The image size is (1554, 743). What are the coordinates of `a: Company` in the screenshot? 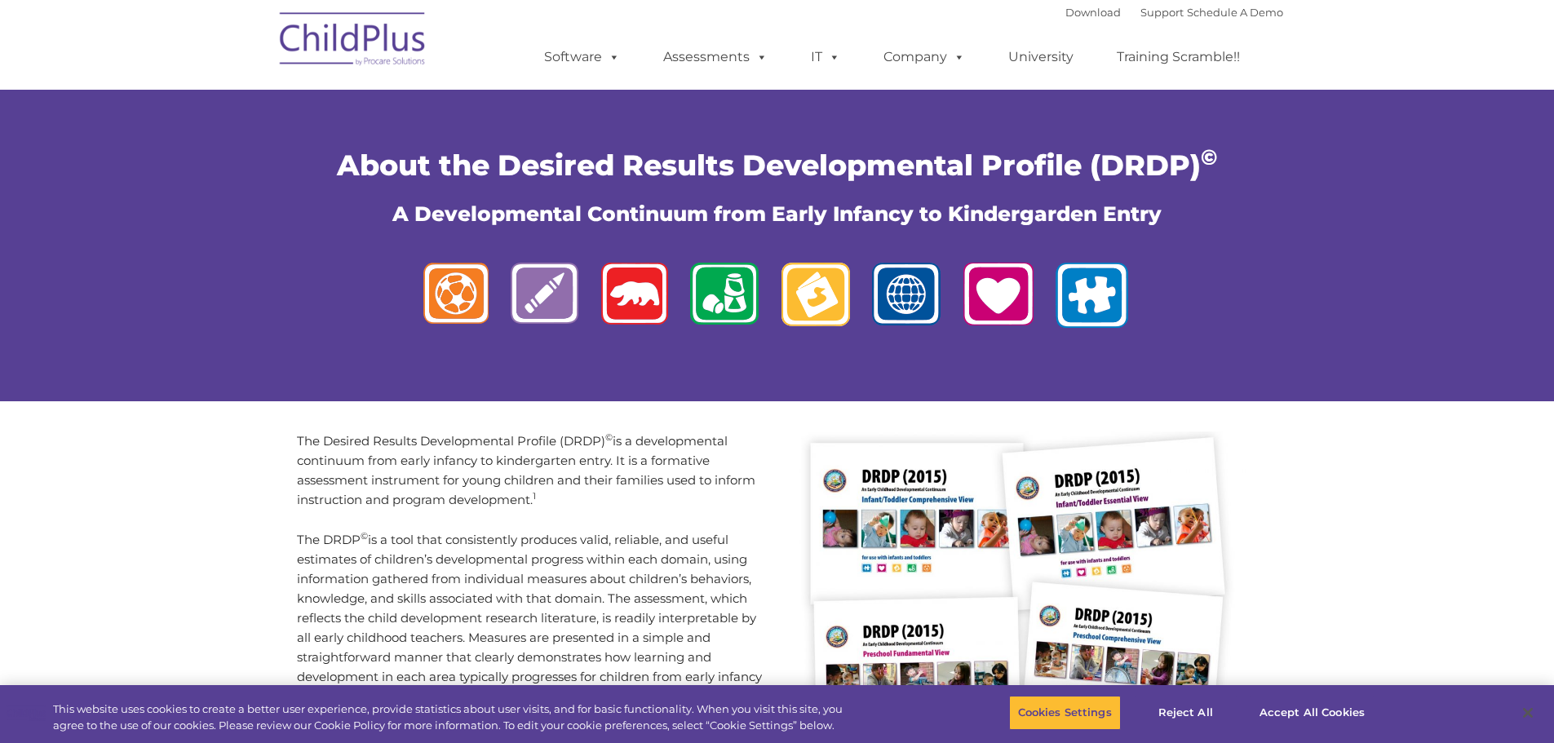 It's located at (924, 57).